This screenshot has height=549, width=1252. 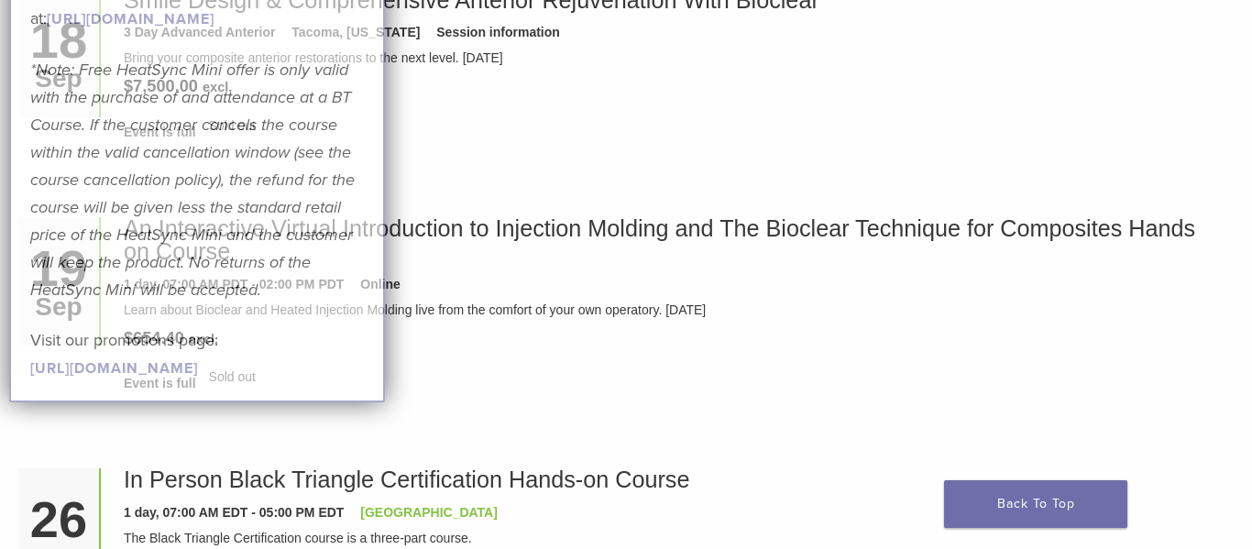 I want to click on div: Session information, so click(x=498, y=32).